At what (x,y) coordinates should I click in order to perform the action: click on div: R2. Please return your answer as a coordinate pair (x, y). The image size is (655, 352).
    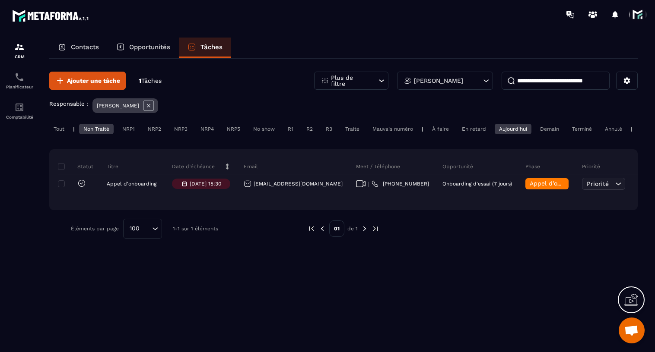
    Looking at the image, I should click on (309, 129).